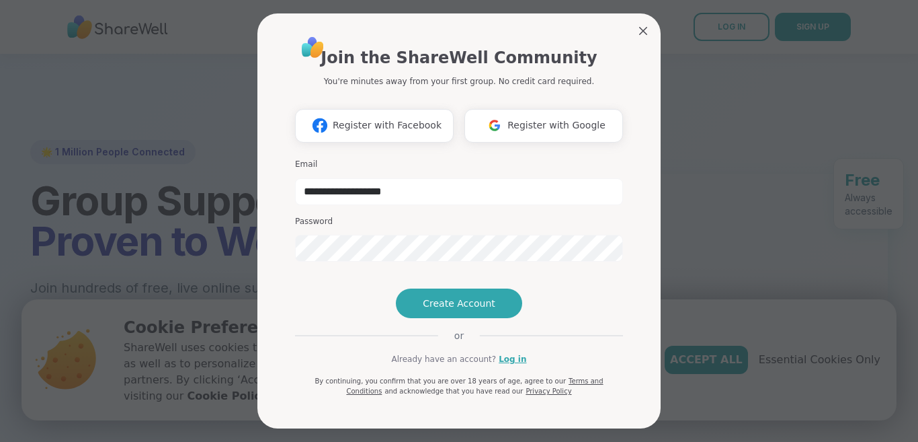 The image size is (918, 442). I want to click on h3: Email, so click(459, 164).